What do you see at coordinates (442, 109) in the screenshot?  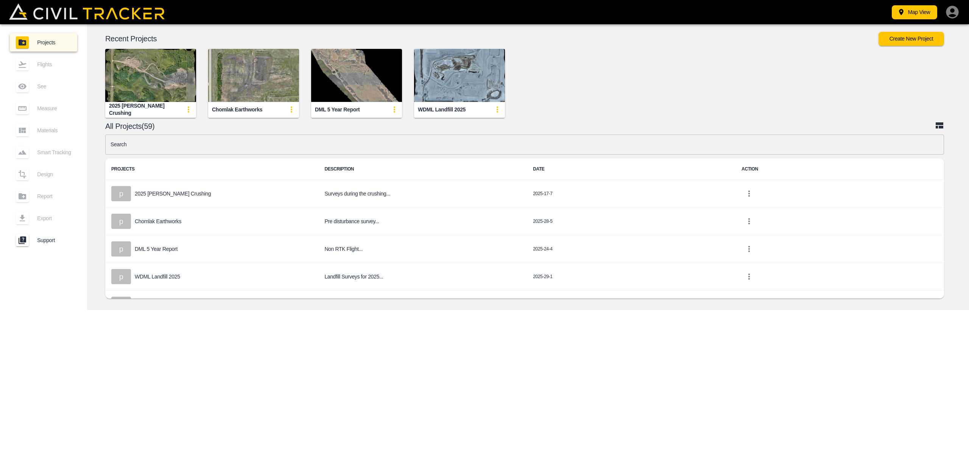 I see `div: WDML Landfill 2025` at bounding box center [442, 109].